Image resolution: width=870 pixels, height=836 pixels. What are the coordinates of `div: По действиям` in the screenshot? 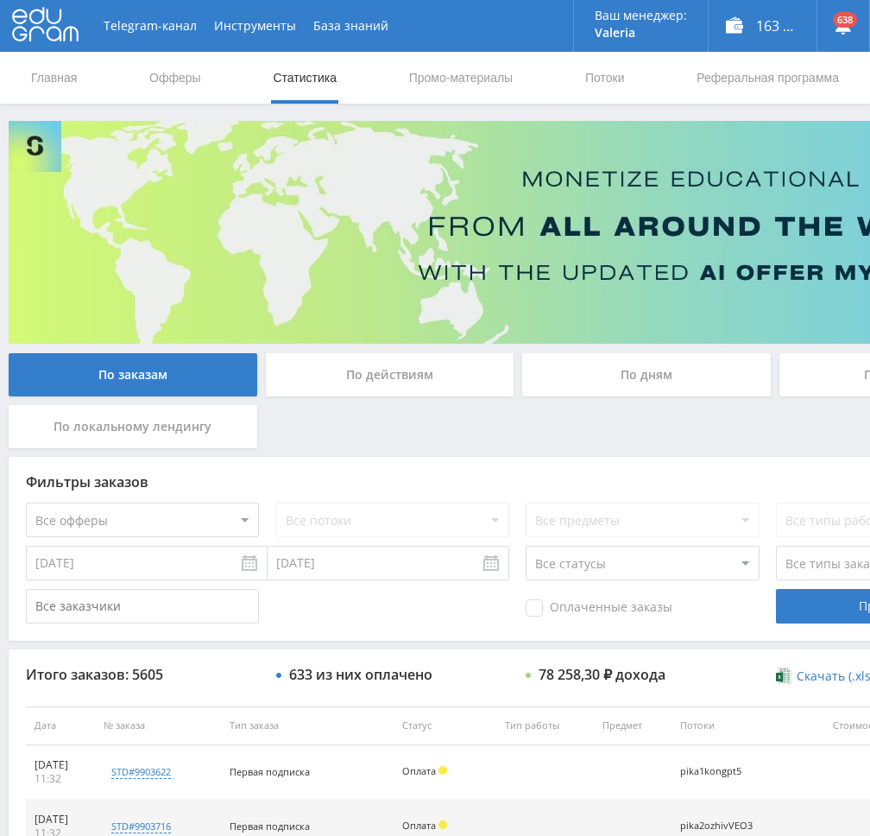 It's located at (390, 375).